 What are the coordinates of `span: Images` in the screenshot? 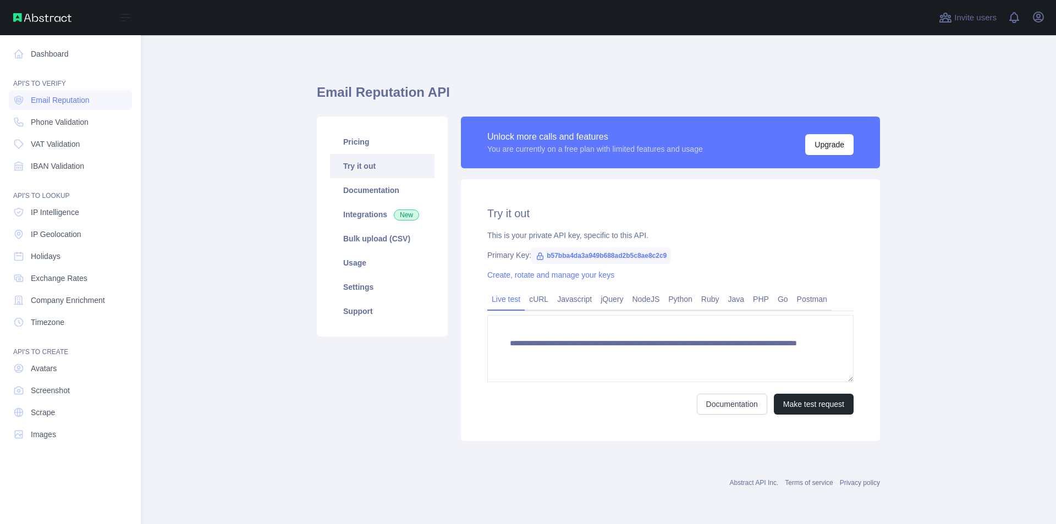 It's located at (43, 434).